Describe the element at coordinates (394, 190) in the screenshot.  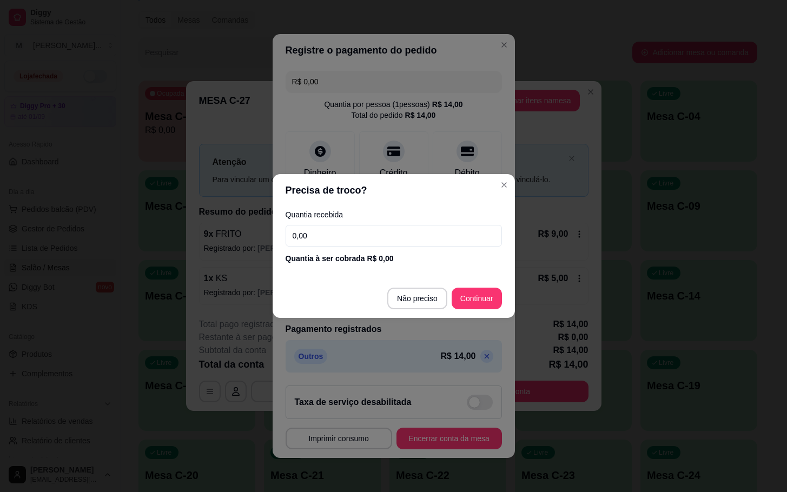
I see `header: Precisa de troco?` at that location.